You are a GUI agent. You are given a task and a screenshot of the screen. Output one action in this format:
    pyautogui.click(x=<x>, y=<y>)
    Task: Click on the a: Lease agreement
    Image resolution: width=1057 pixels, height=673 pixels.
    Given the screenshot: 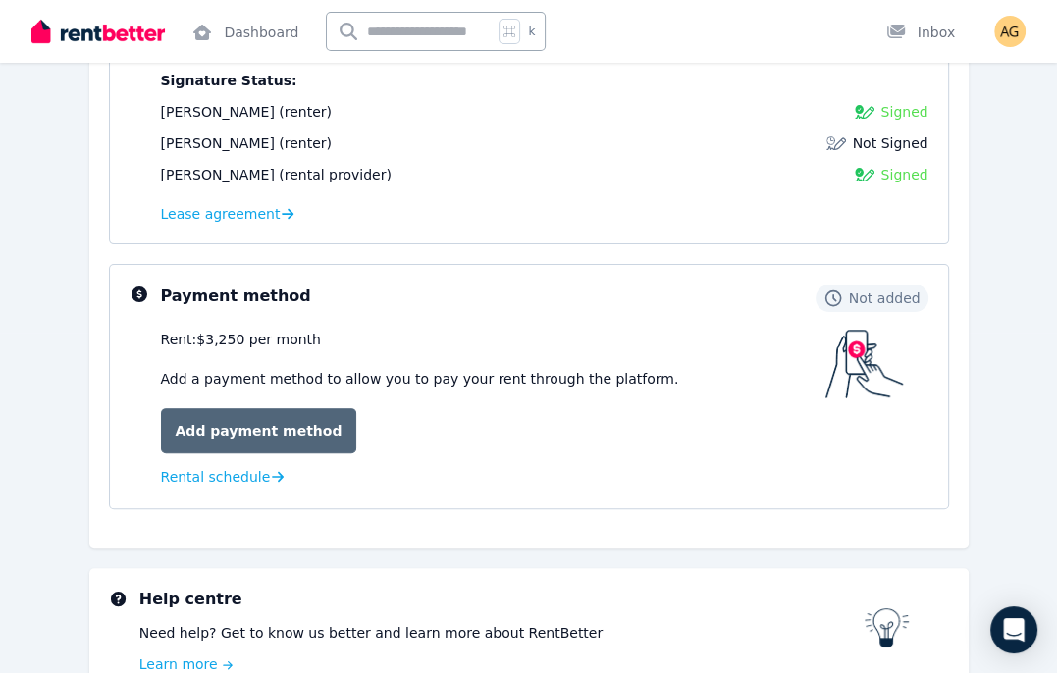 What is the action you would take?
    pyautogui.click(x=228, y=214)
    